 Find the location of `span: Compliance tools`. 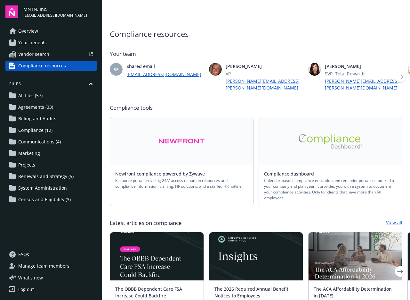

span: Compliance tools is located at coordinates (256, 108).